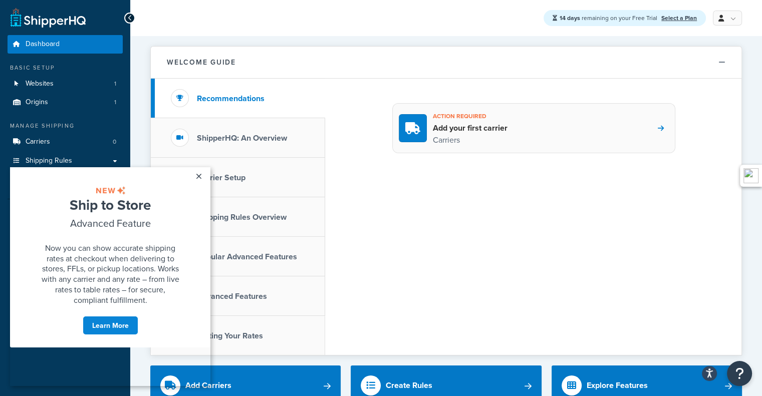 Image resolution: width=762 pixels, height=396 pixels. I want to click on span: remaining on your Free Trial, so click(609, 18).